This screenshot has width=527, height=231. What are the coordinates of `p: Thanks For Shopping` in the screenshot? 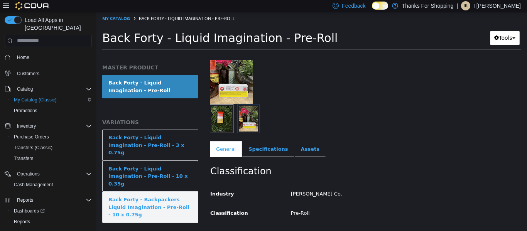 It's located at (428, 6).